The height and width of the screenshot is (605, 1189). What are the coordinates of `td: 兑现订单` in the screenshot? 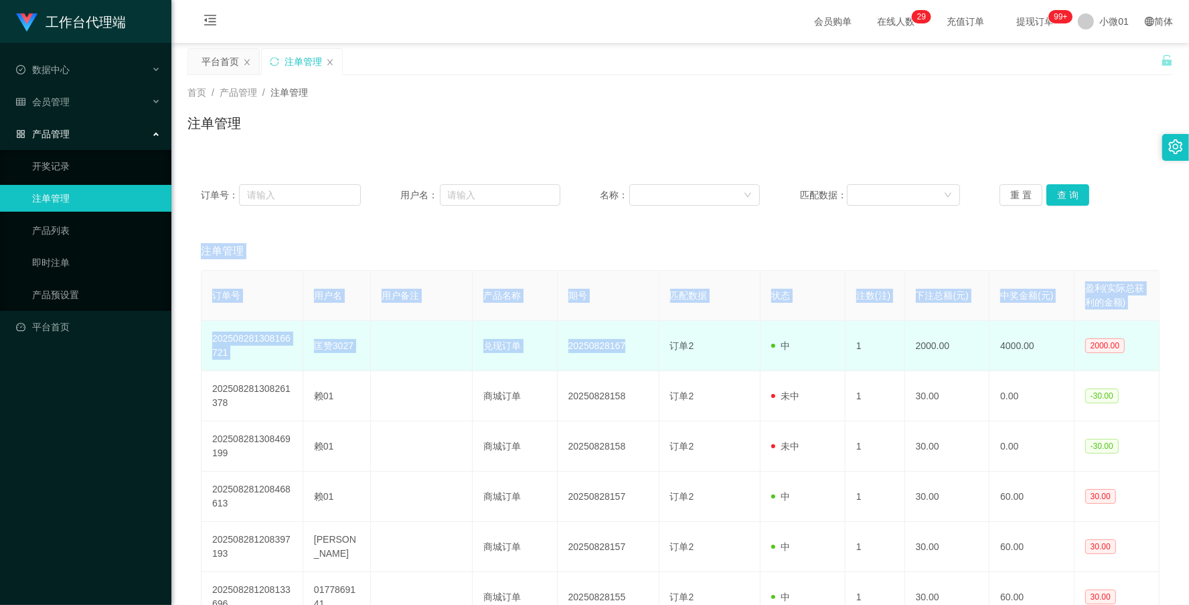 It's located at (515, 345).